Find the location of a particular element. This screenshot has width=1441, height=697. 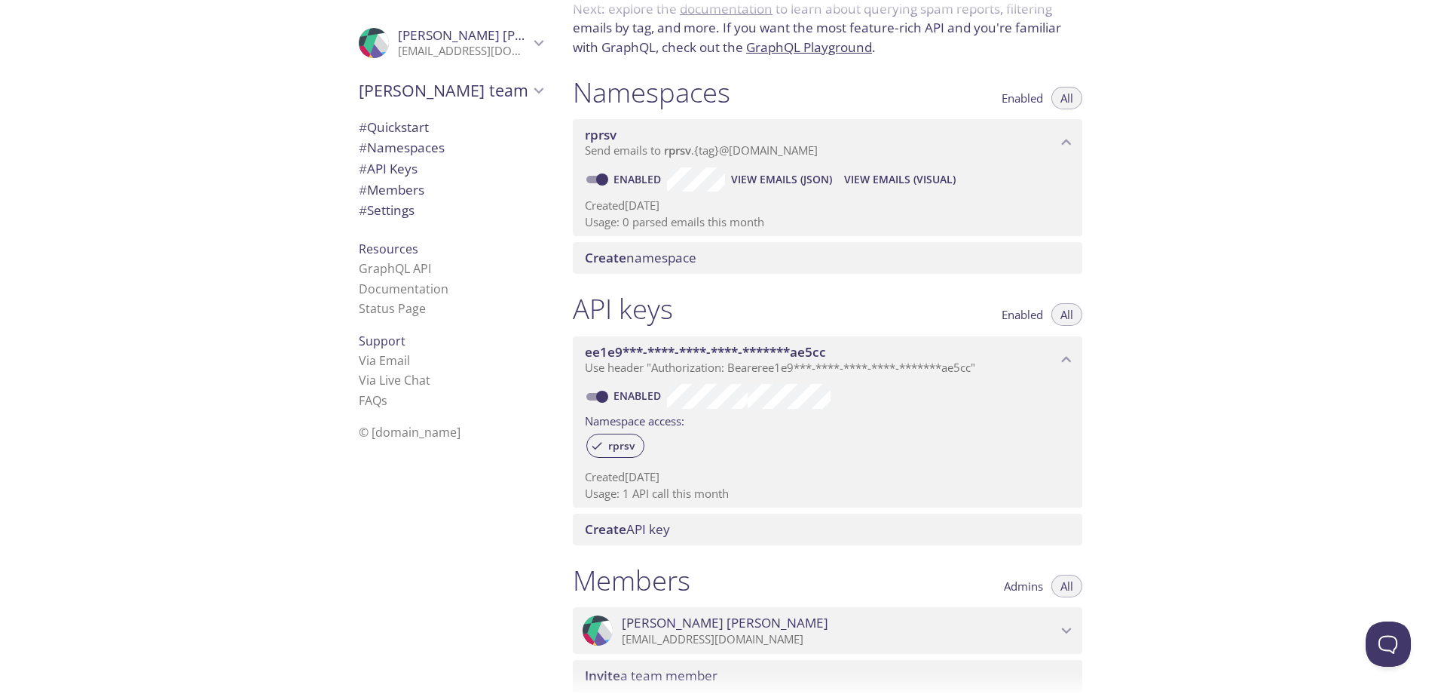

a: Documentation is located at coordinates (403, 289).